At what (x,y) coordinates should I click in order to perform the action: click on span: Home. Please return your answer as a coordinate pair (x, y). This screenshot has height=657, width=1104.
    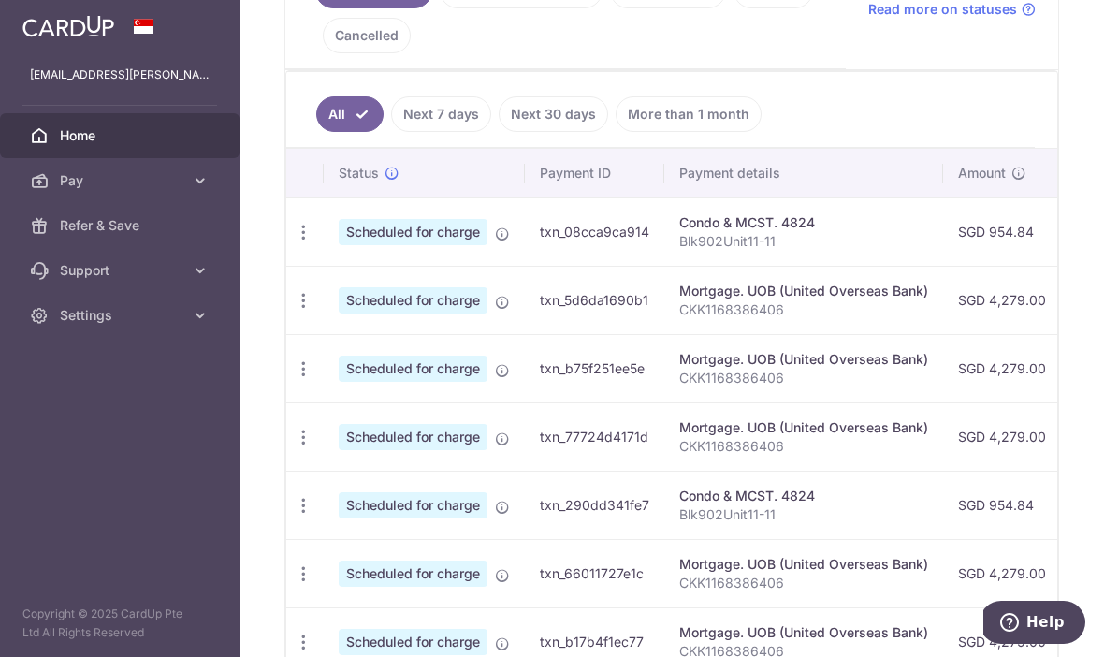
    Looking at the image, I should click on (122, 136).